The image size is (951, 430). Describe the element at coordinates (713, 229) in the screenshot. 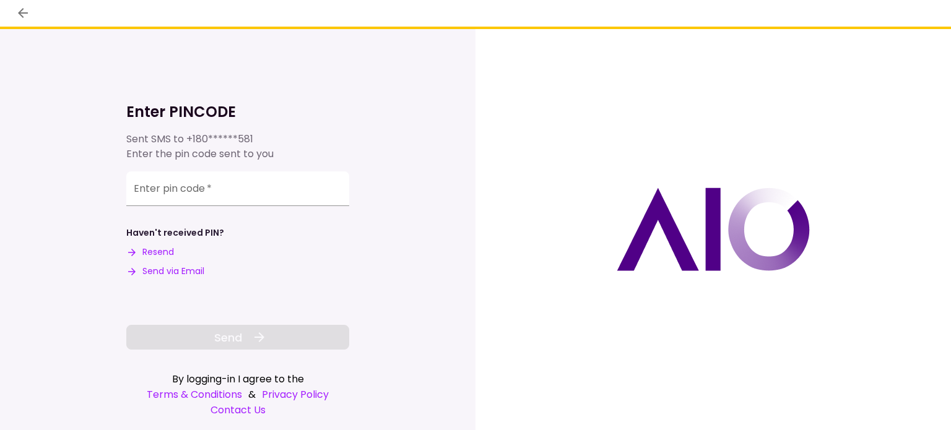

I see `img: AIO logo` at that location.